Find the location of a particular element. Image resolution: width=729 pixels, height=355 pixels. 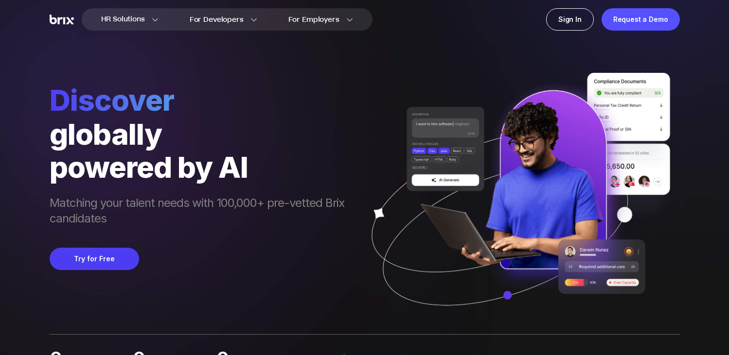

span: For Employers is located at coordinates (314, 19).